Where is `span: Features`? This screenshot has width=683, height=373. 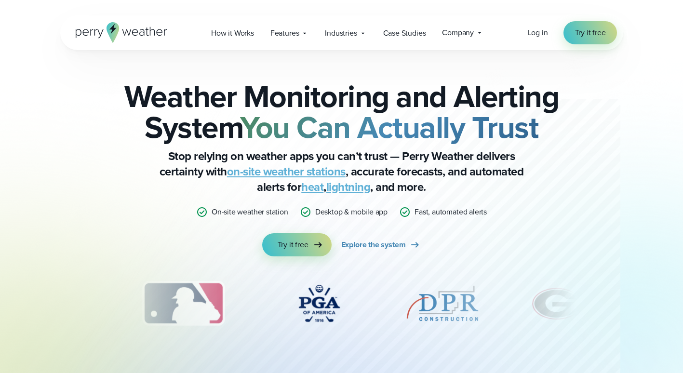
span: Features is located at coordinates (285, 33).